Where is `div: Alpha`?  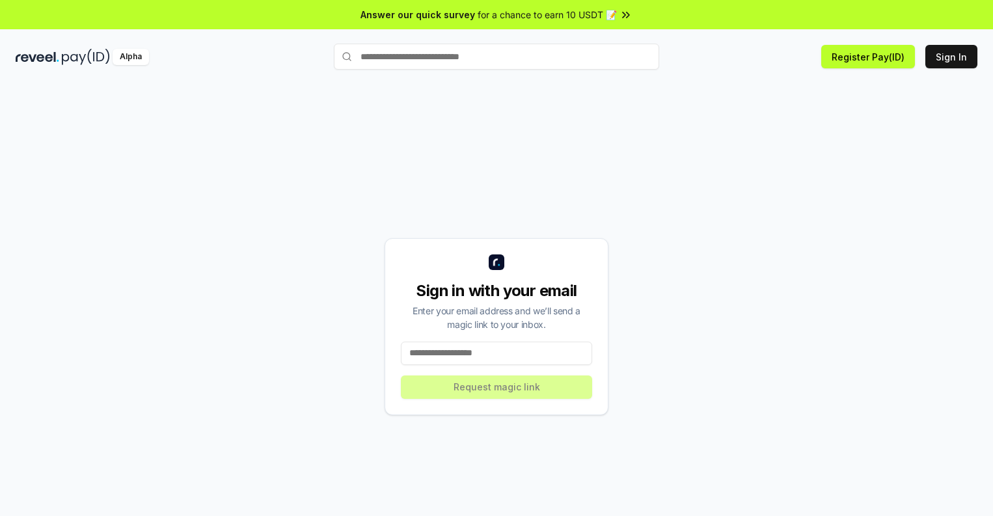 div: Alpha is located at coordinates (131, 57).